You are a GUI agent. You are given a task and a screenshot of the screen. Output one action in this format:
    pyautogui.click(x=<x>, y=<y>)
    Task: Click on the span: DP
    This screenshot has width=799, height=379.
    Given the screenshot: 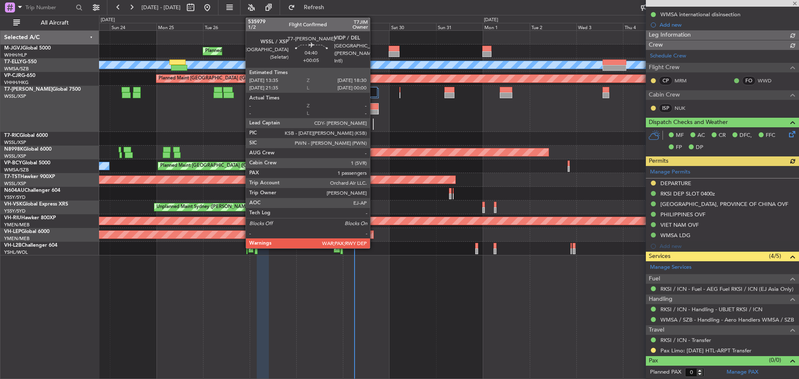 What is the action you would take?
    pyautogui.click(x=699, y=148)
    